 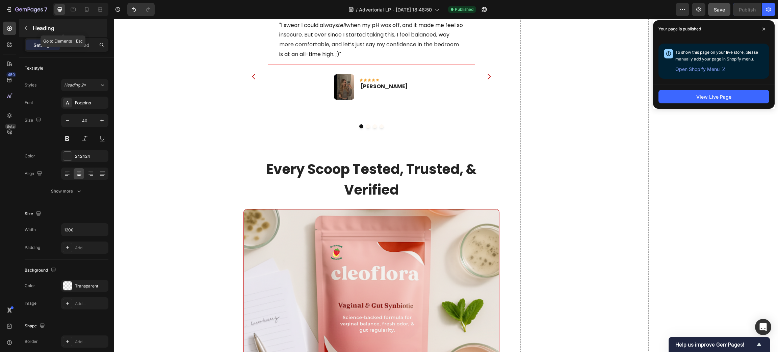 What do you see at coordinates (85, 230) in the screenshot?
I see `input: Auto` at bounding box center [85, 230].